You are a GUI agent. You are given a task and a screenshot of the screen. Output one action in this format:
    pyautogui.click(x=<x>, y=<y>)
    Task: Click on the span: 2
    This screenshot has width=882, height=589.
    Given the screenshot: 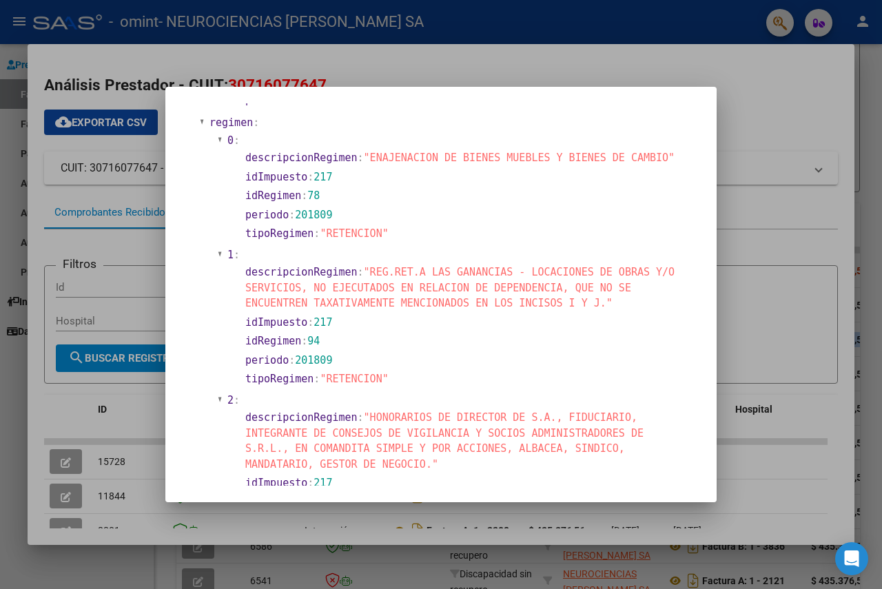 What is the action you would take?
    pyautogui.click(x=230, y=400)
    